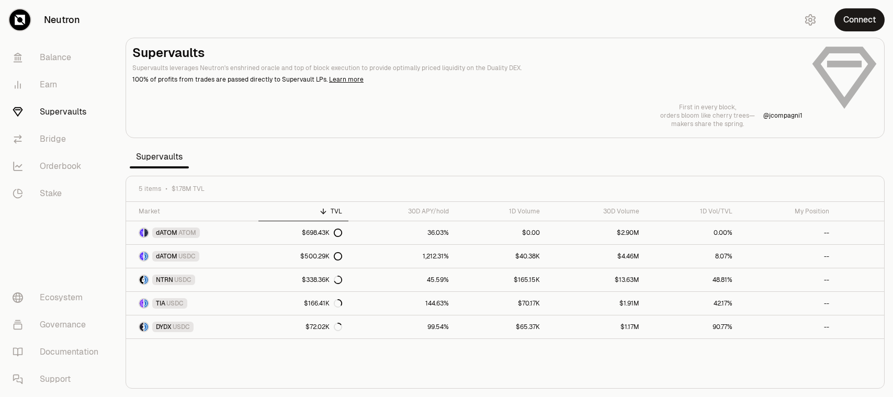  I want to click on a: $1.91M, so click(596, 303).